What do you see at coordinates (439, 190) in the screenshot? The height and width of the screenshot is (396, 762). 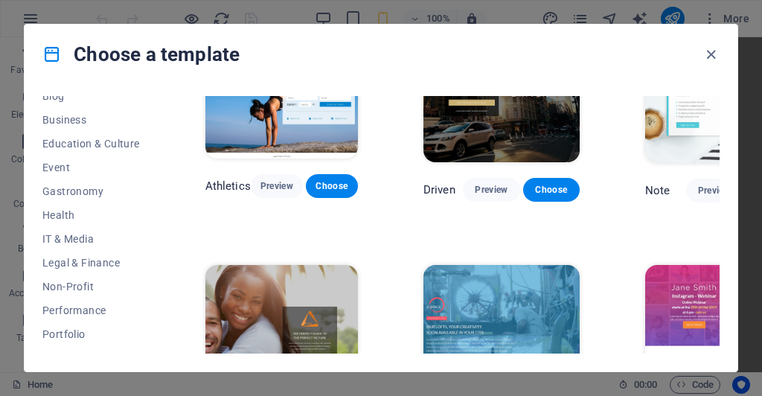 I see `p: Driven` at bounding box center [439, 190].